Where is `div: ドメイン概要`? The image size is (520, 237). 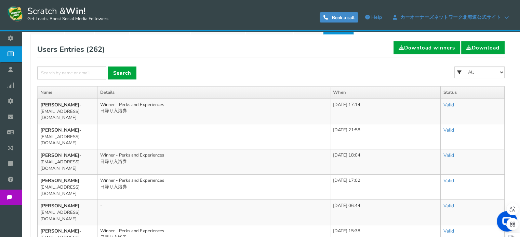 div: ドメイン概要 is located at coordinates (44, 43).